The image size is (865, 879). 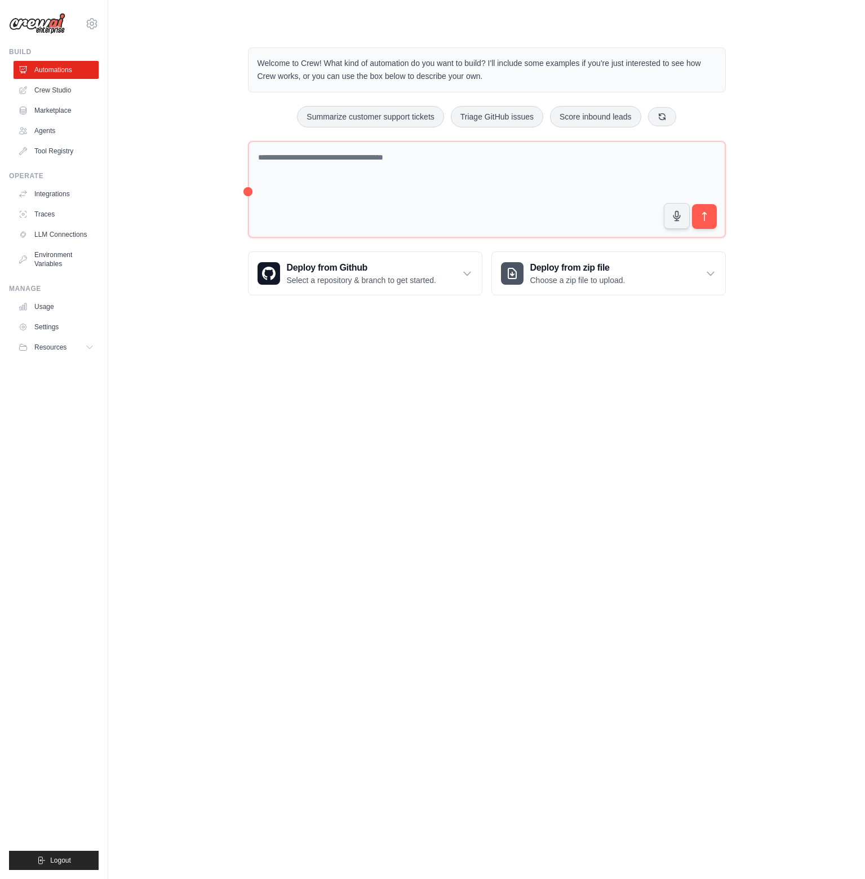 I want to click on a: Marketplace, so click(x=56, y=111).